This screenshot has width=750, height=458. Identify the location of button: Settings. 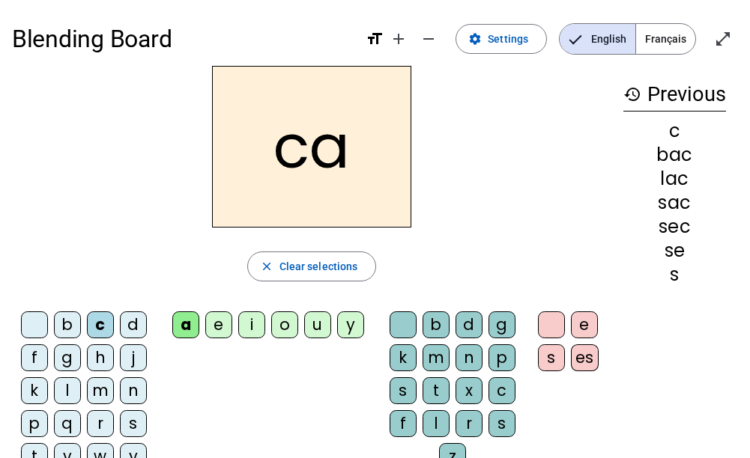
(501, 39).